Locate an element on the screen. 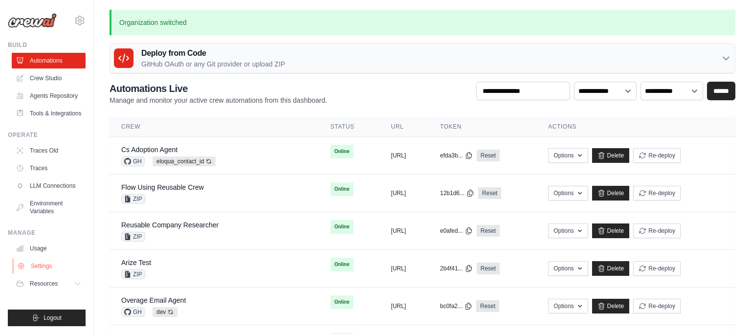  th: Actions is located at coordinates (636, 127).